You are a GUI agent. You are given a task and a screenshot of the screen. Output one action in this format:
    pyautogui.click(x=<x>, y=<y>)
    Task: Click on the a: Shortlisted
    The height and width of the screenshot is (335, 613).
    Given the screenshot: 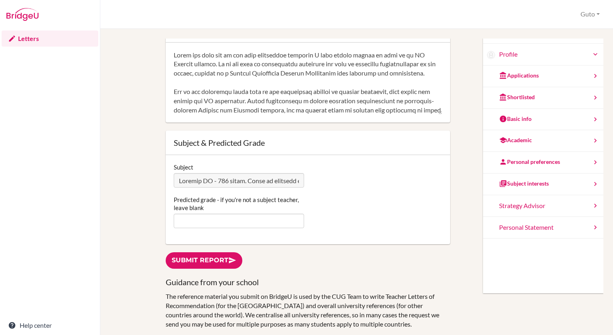 What is the action you would take?
    pyautogui.click(x=543, y=98)
    